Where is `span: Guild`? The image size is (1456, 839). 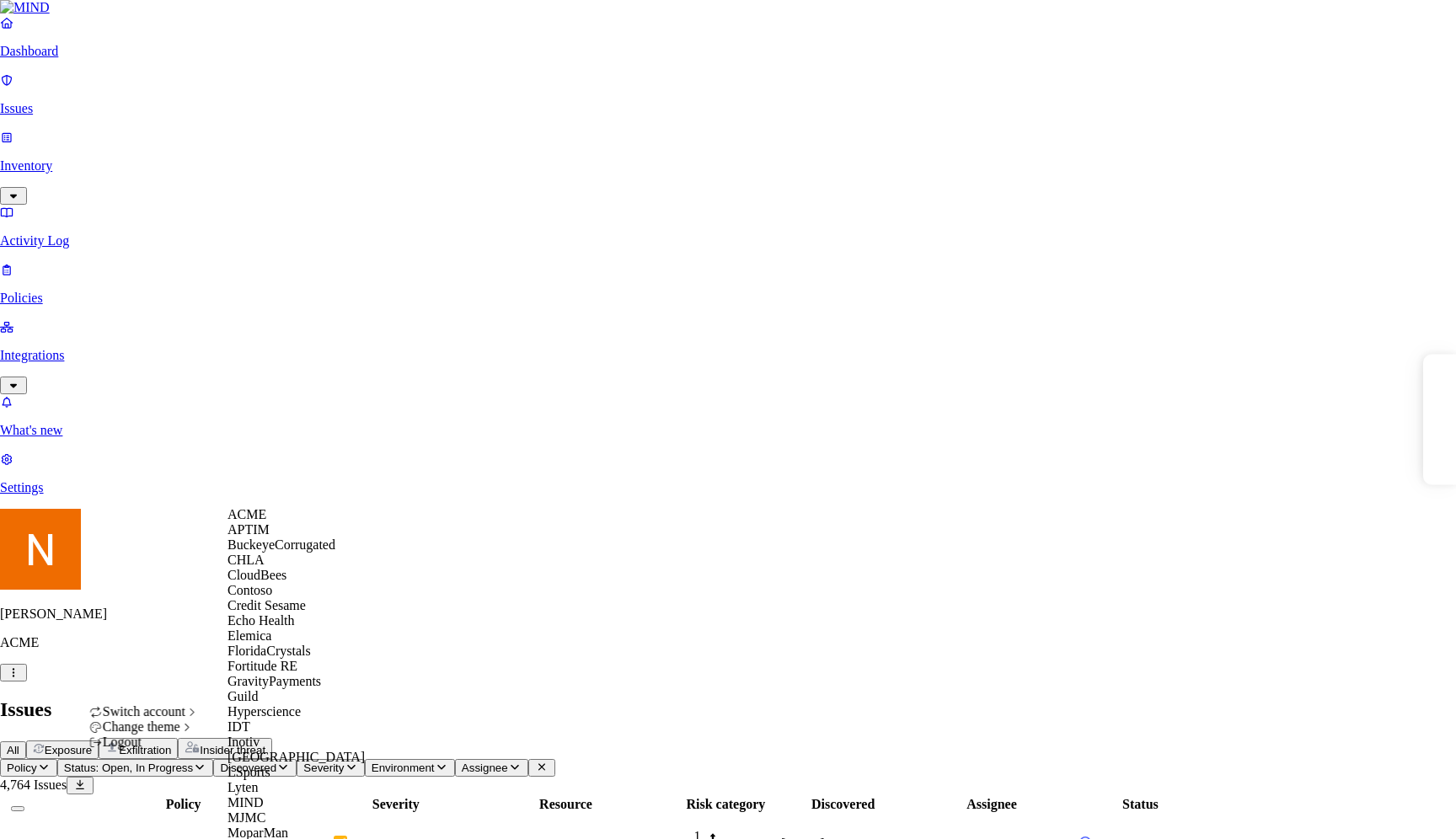 span: Guild is located at coordinates (242, 696).